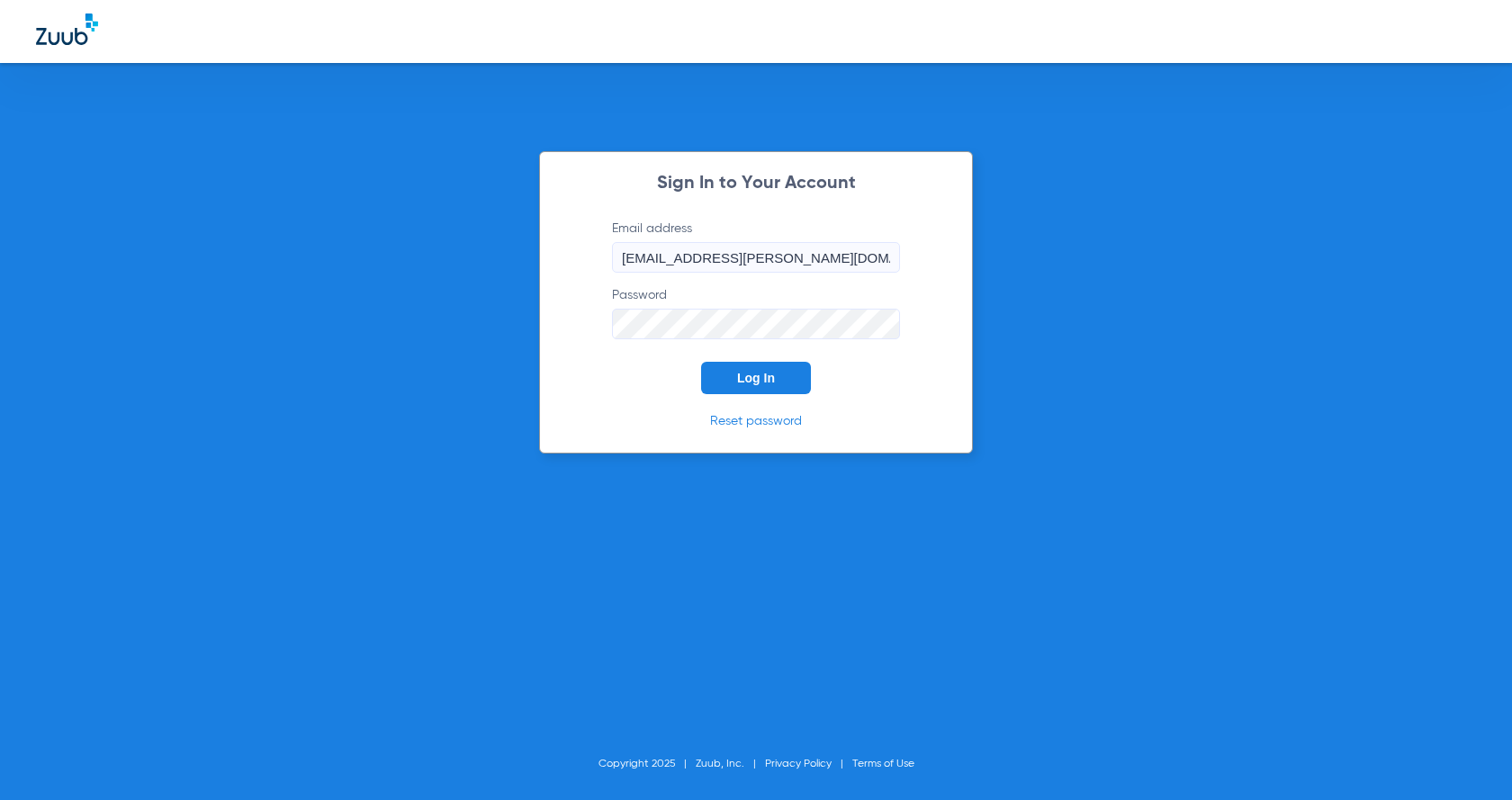  Describe the element at coordinates (730, 764) in the screenshot. I see `li: Zuub, Inc.` at that location.